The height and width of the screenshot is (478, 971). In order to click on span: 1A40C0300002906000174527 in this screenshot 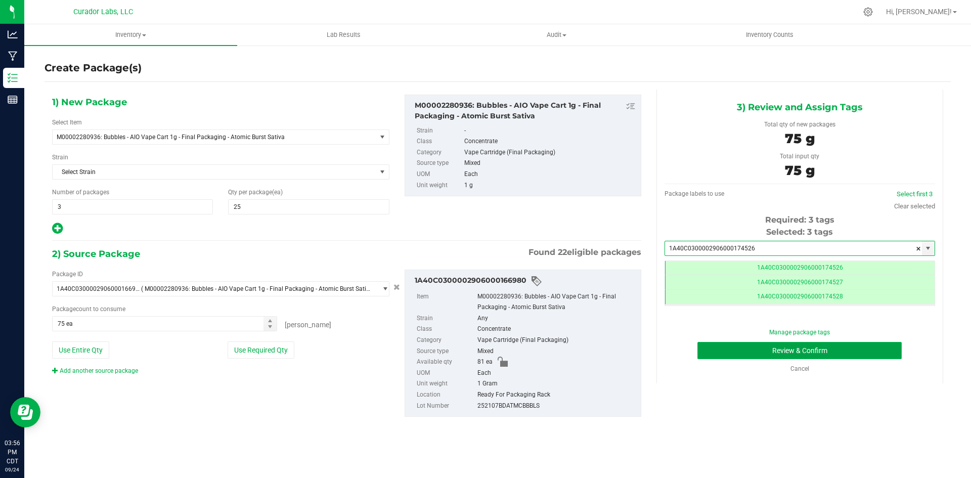, I will do `click(800, 282)`.